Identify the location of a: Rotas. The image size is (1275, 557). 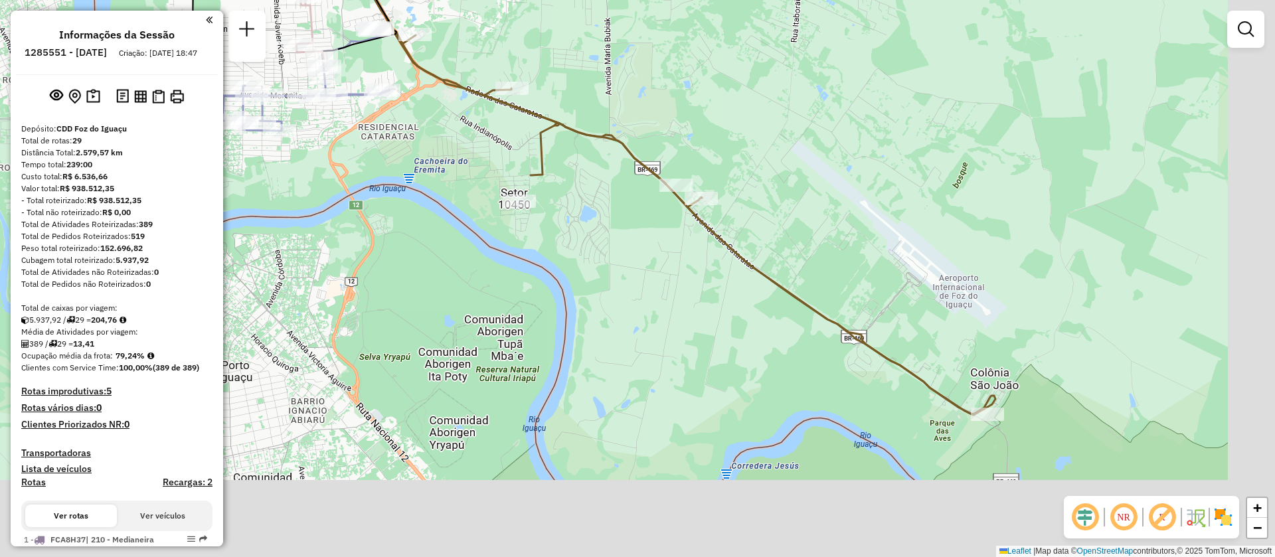
(33, 482).